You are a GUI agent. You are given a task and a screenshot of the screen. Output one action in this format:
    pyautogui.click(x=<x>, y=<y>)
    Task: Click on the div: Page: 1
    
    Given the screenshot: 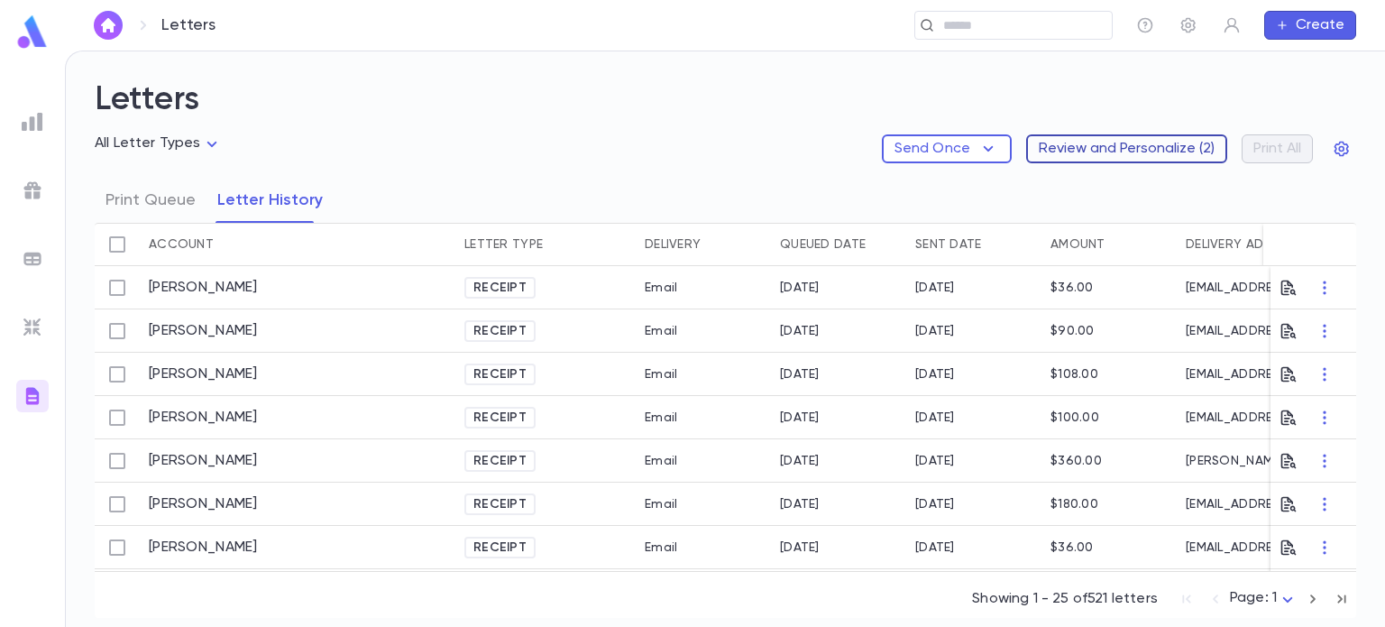 What is the action you would take?
    pyautogui.click(x=1264, y=598)
    